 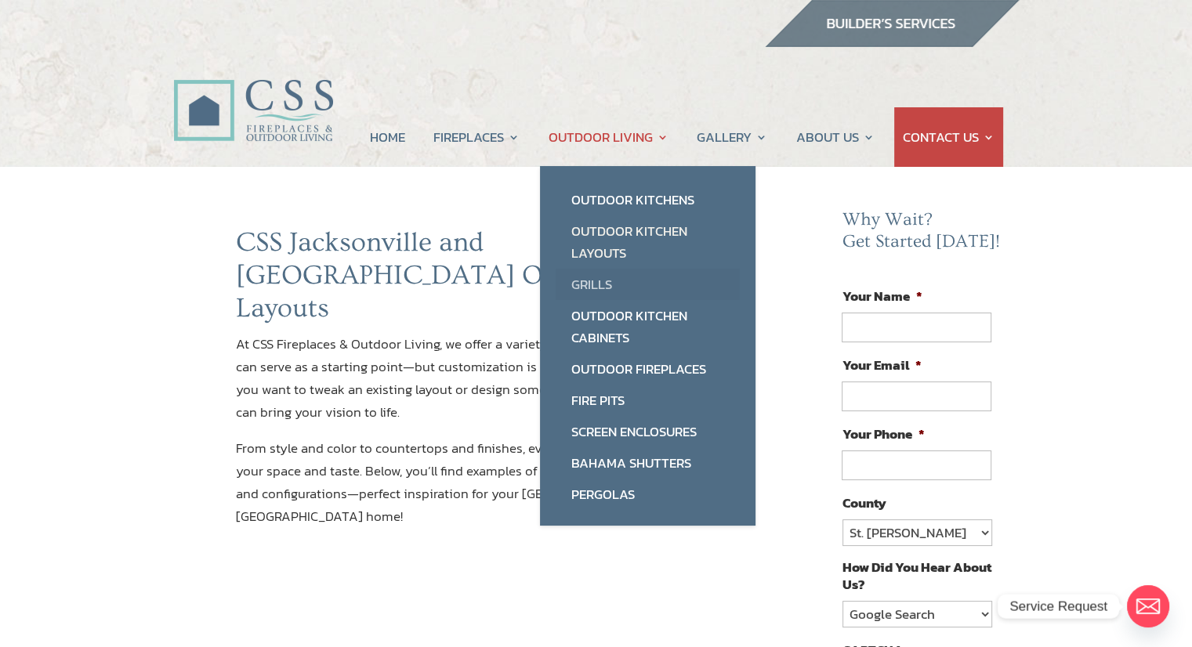 I want to click on a: FIREPLACES, so click(x=476, y=137).